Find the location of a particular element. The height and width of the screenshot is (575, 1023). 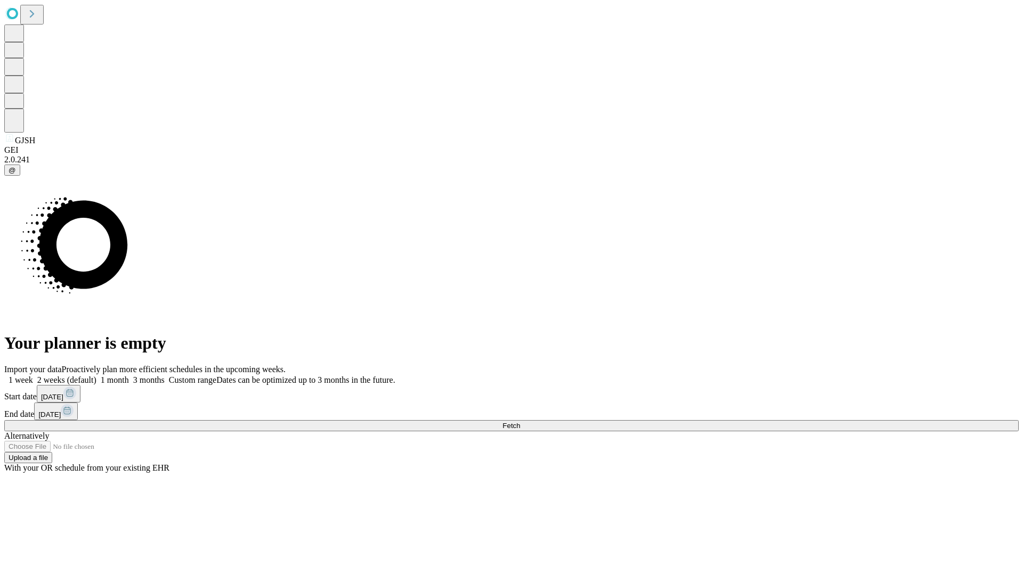

span: 1 month is located at coordinates (115, 380).